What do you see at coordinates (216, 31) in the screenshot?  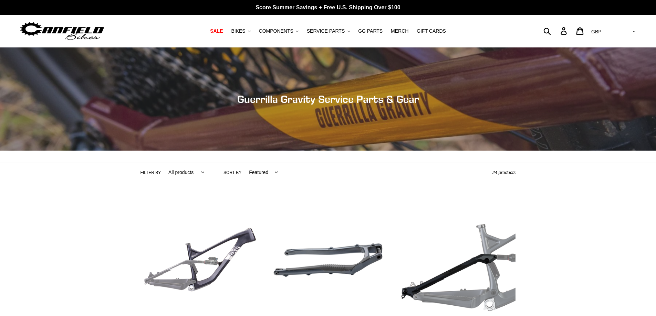 I see `a: SALE` at bounding box center [216, 31].